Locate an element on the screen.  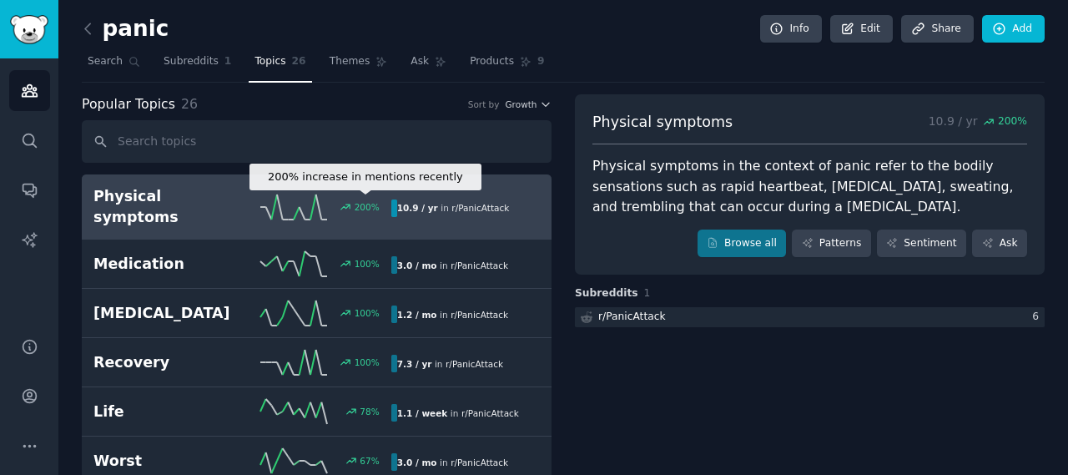
span: 200 % is located at coordinates (1013, 122).